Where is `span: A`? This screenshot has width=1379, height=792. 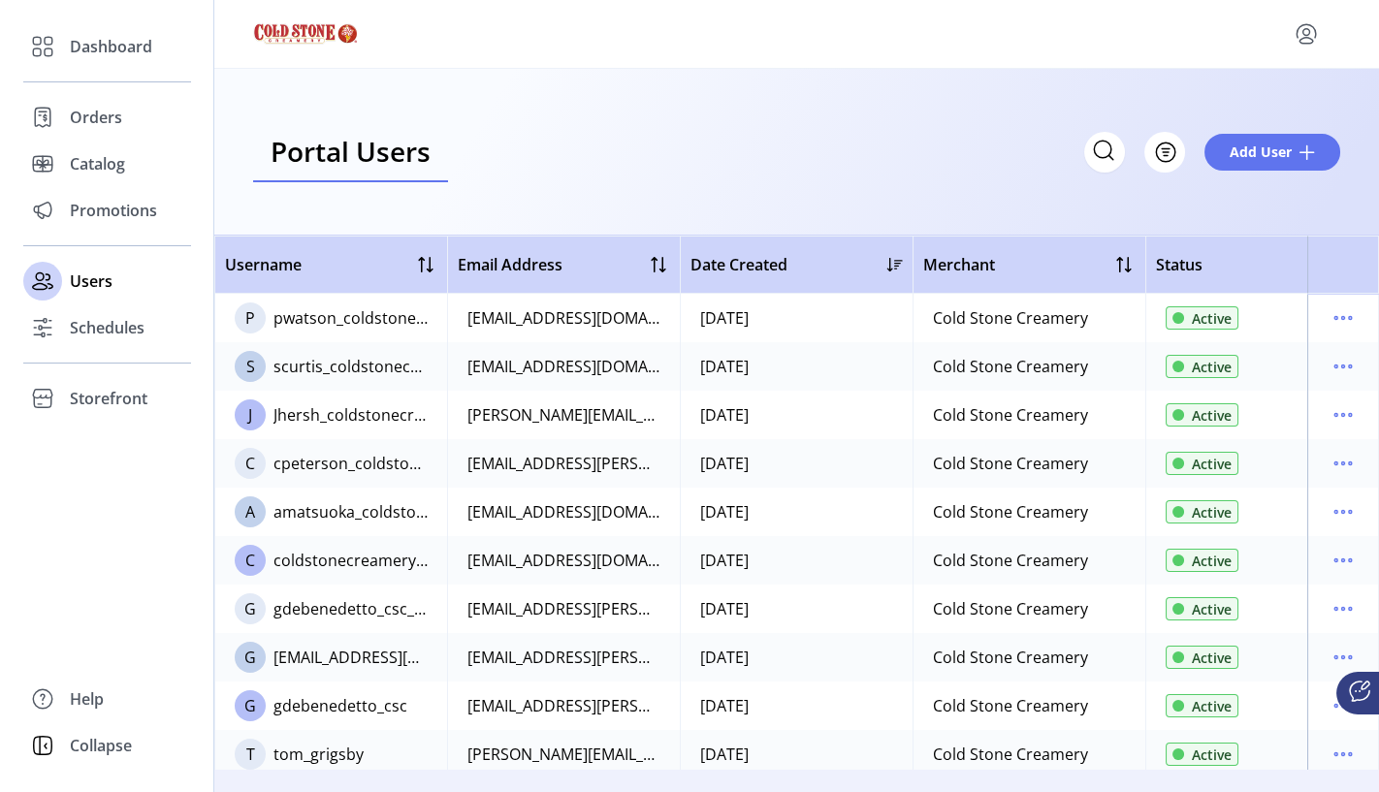
span: A is located at coordinates (250, 512).